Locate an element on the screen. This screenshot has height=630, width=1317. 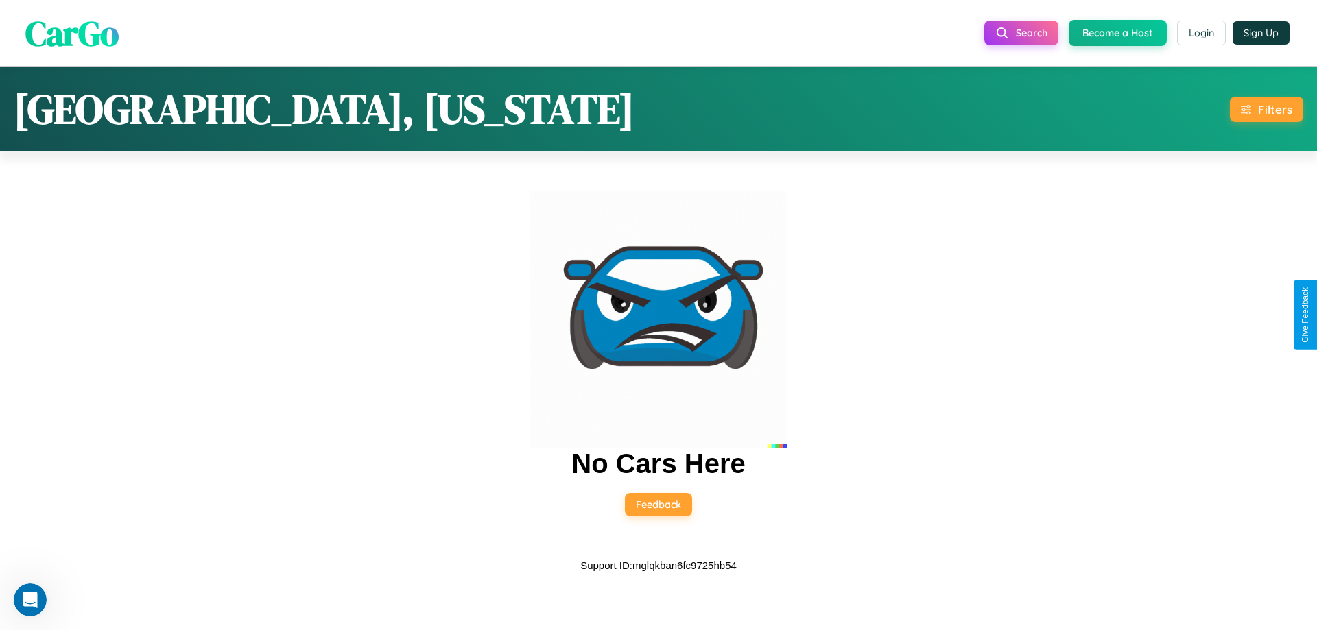
button: Become a Host is located at coordinates (1117, 33).